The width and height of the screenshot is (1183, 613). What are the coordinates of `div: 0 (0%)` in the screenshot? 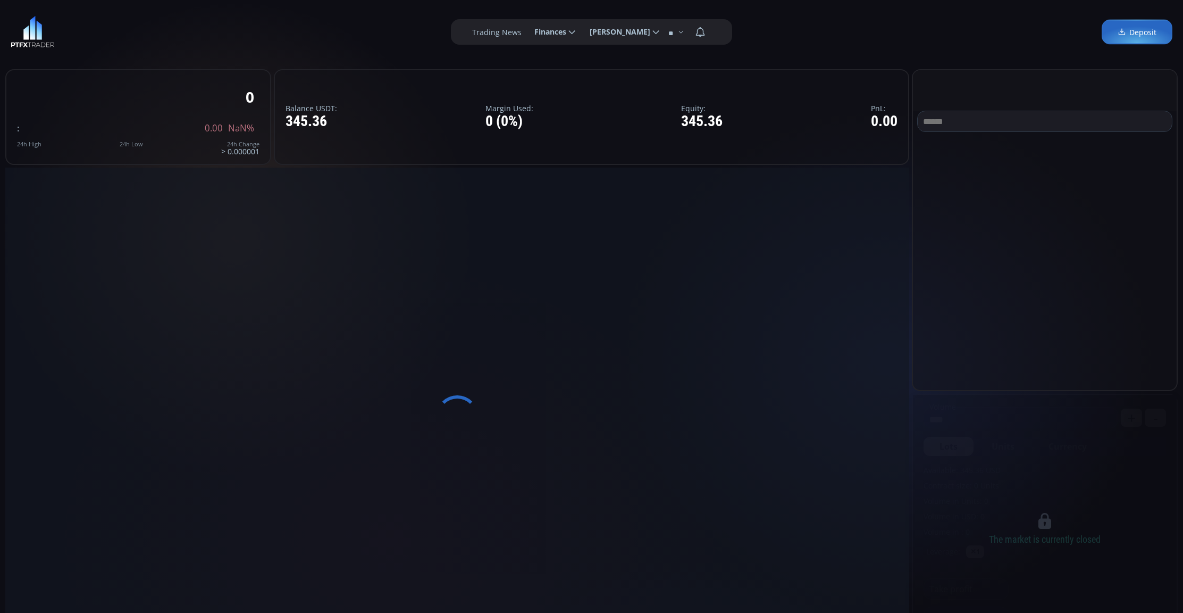 It's located at (509, 121).